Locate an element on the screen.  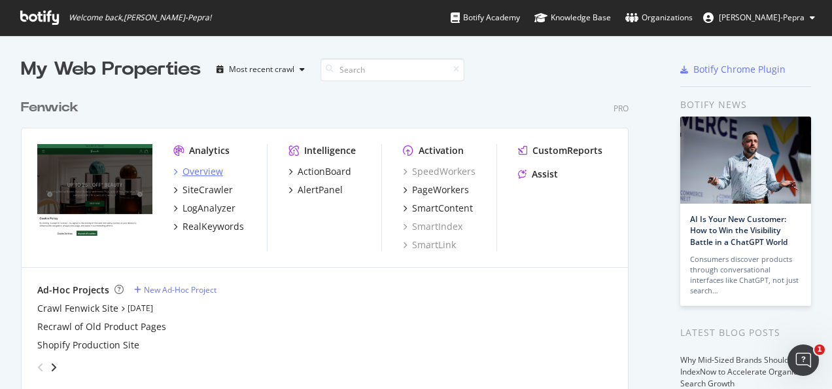
div: ActionBoard is located at coordinates (325, 171).